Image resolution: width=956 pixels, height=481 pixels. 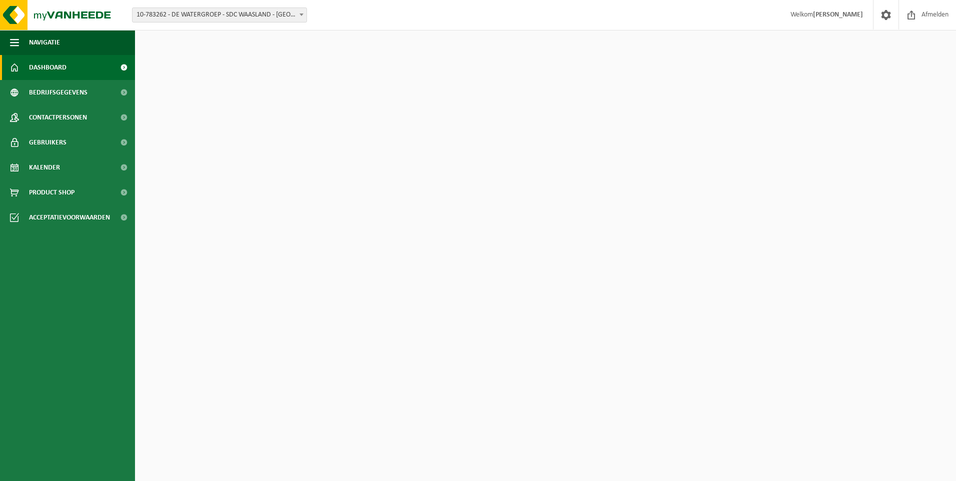 I want to click on span: Dashboard, so click(x=48, y=68).